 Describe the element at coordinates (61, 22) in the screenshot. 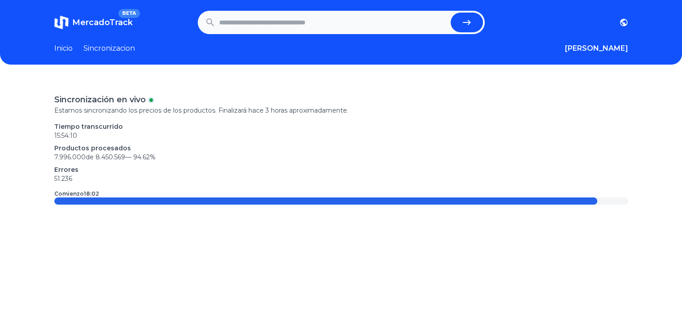

I see `img: MercadoTrack` at that location.